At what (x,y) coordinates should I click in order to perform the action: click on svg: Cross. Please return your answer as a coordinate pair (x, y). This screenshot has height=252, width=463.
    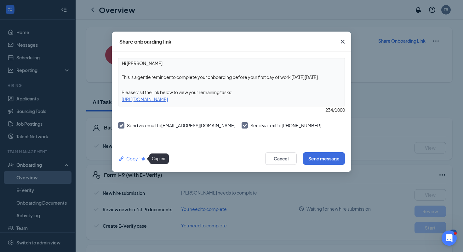
    Looking at the image, I should click on (343, 42).